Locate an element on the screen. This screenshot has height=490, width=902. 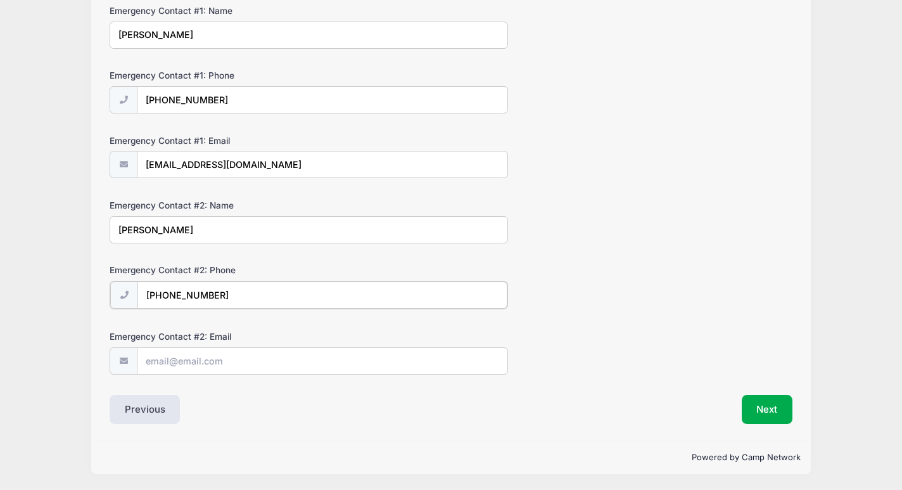
label: Emergency Contact #2: Phone is located at coordinates (223, 270).